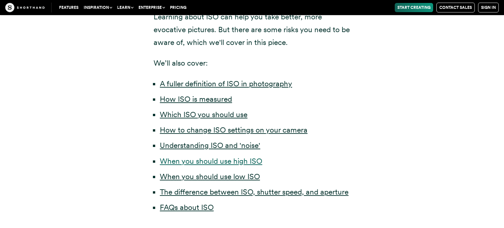 The width and height of the screenshot is (504, 228). I want to click on a: The difference between ISO, shutter speed, and aperture, so click(254, 192).